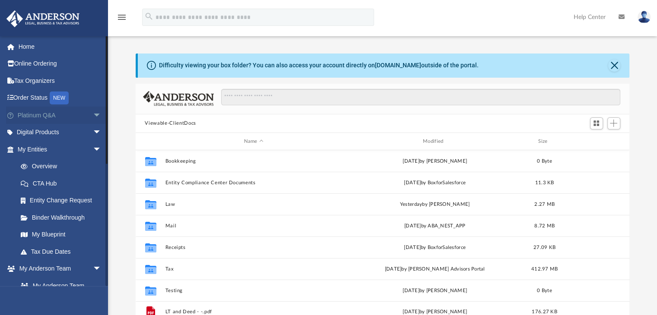 Image resolution: width=657 pixels, height=315 pixels. Describe the element at coordinates (63, 201) in the screenshot. I see `a: Entity Change Request` at that location.